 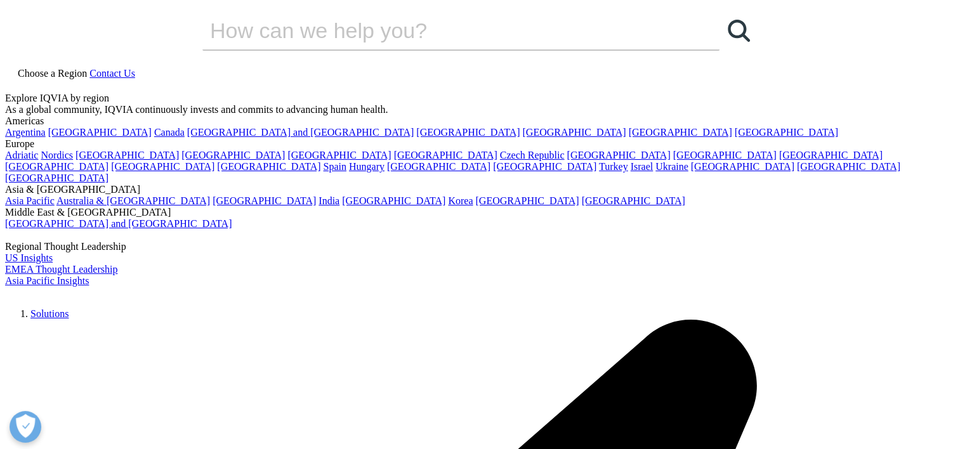 I want to click on a: Turkey, so click(x=614, y=166).